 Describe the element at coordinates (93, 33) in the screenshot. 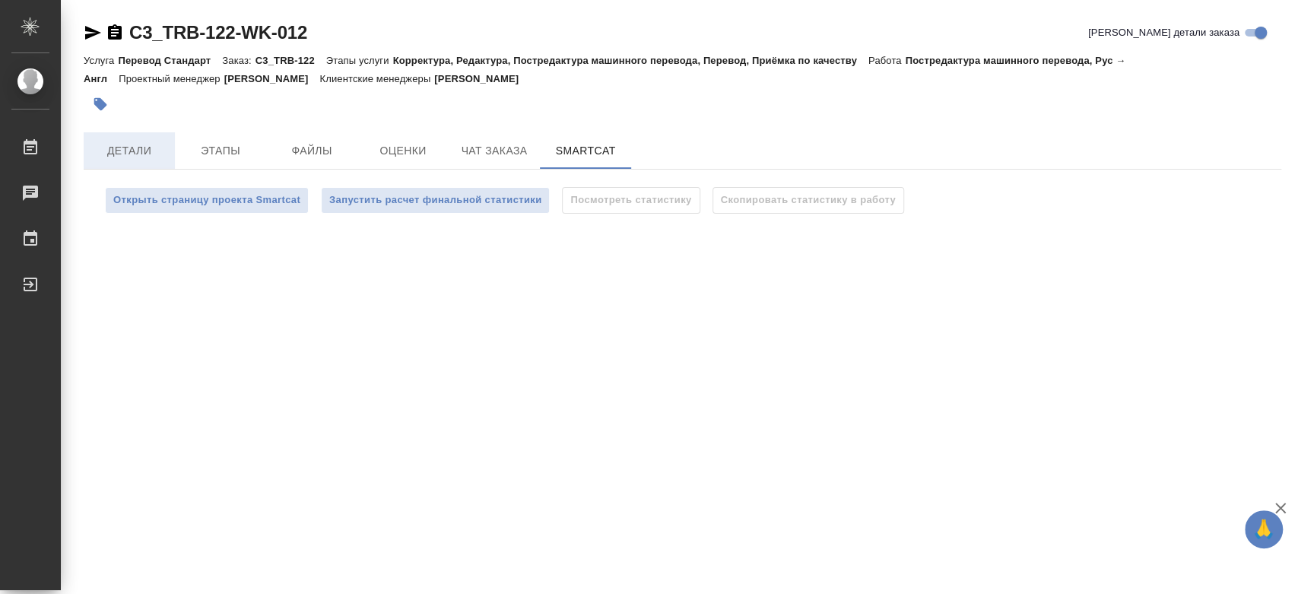

I see `button: Скопировать ссылку для ЯМессенджера` at that location.